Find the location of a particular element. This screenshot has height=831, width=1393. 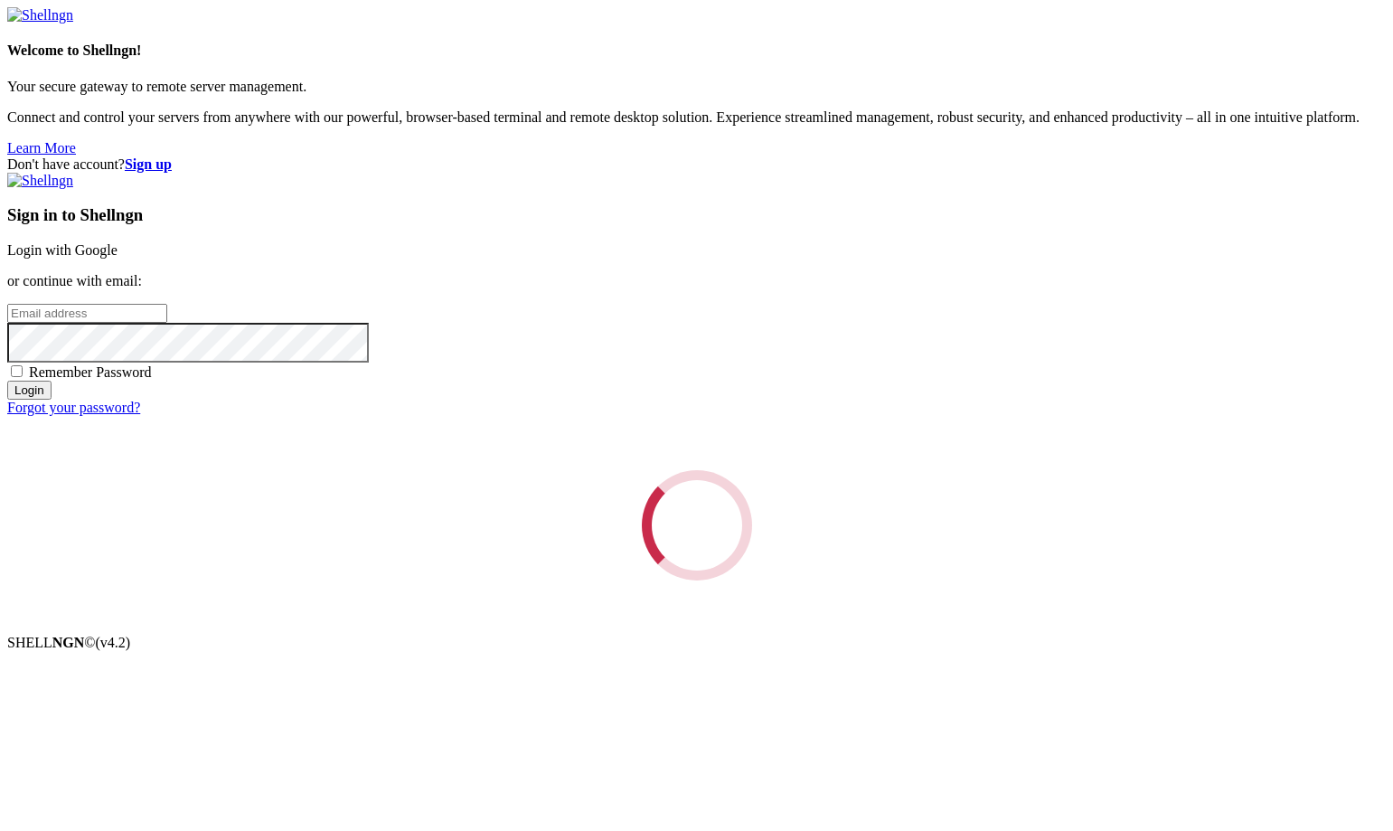

div: Loading... is located at coordinates (697, 525).